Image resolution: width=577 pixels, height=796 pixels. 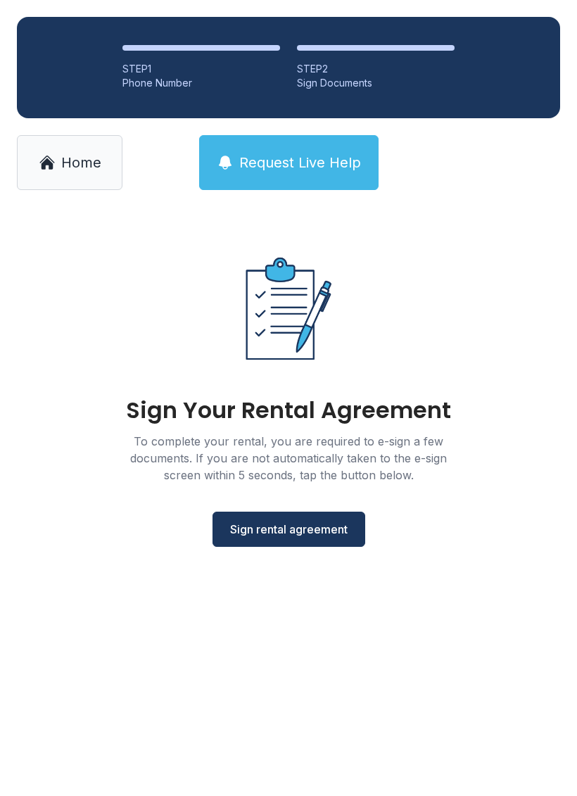 I want to click on span: Home, so click(x=81, y=163).